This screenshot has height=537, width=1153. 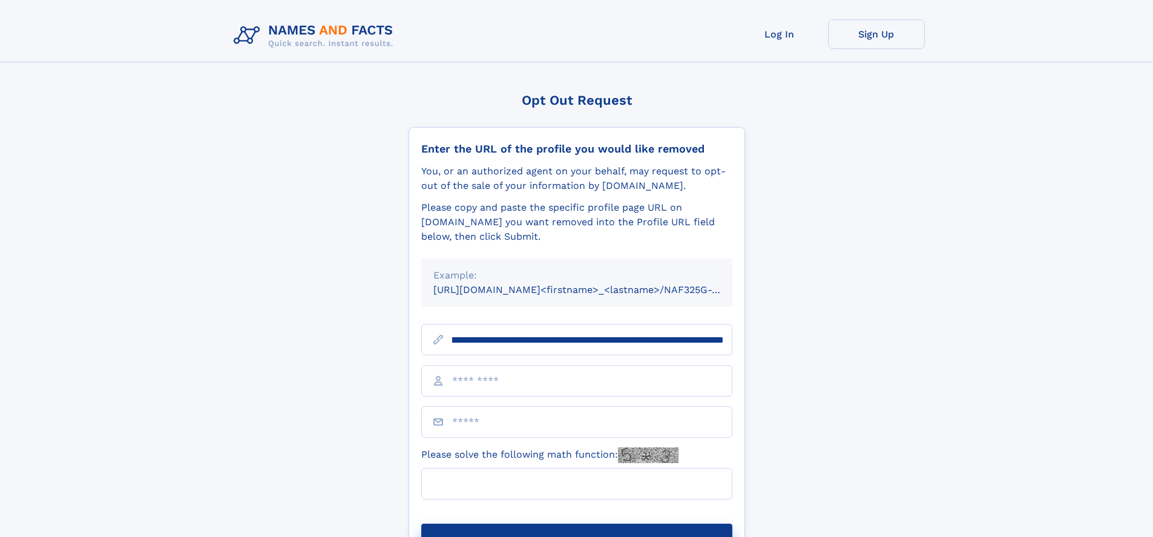 What do you see at coordinates (316, 36) in the screenshot?
I see `img: Logo Names and Facts` at bounding box center [316, 36].